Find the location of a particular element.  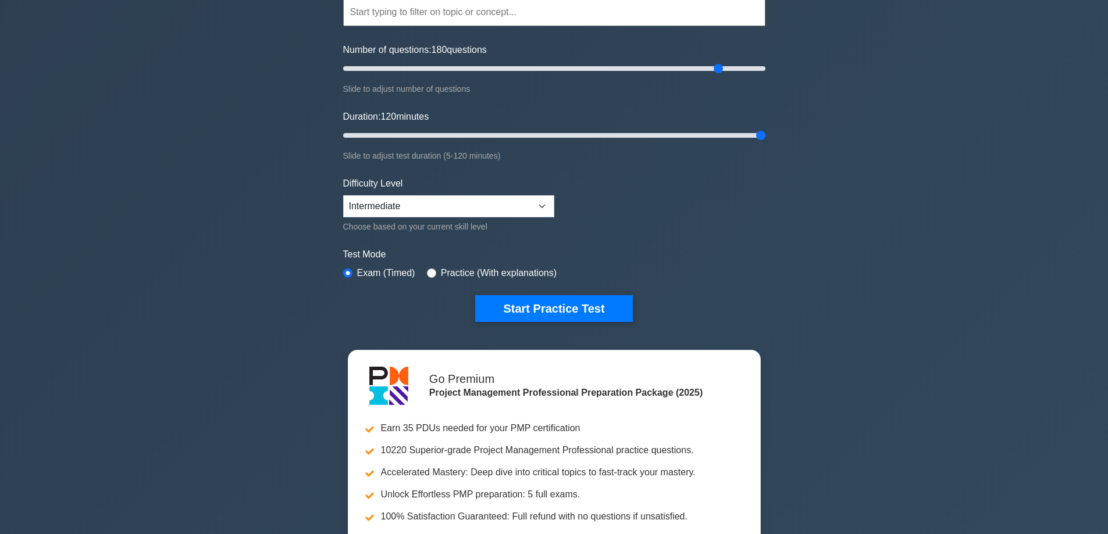

div: Choose based on your current skill level is located at coordinates (448, 227).